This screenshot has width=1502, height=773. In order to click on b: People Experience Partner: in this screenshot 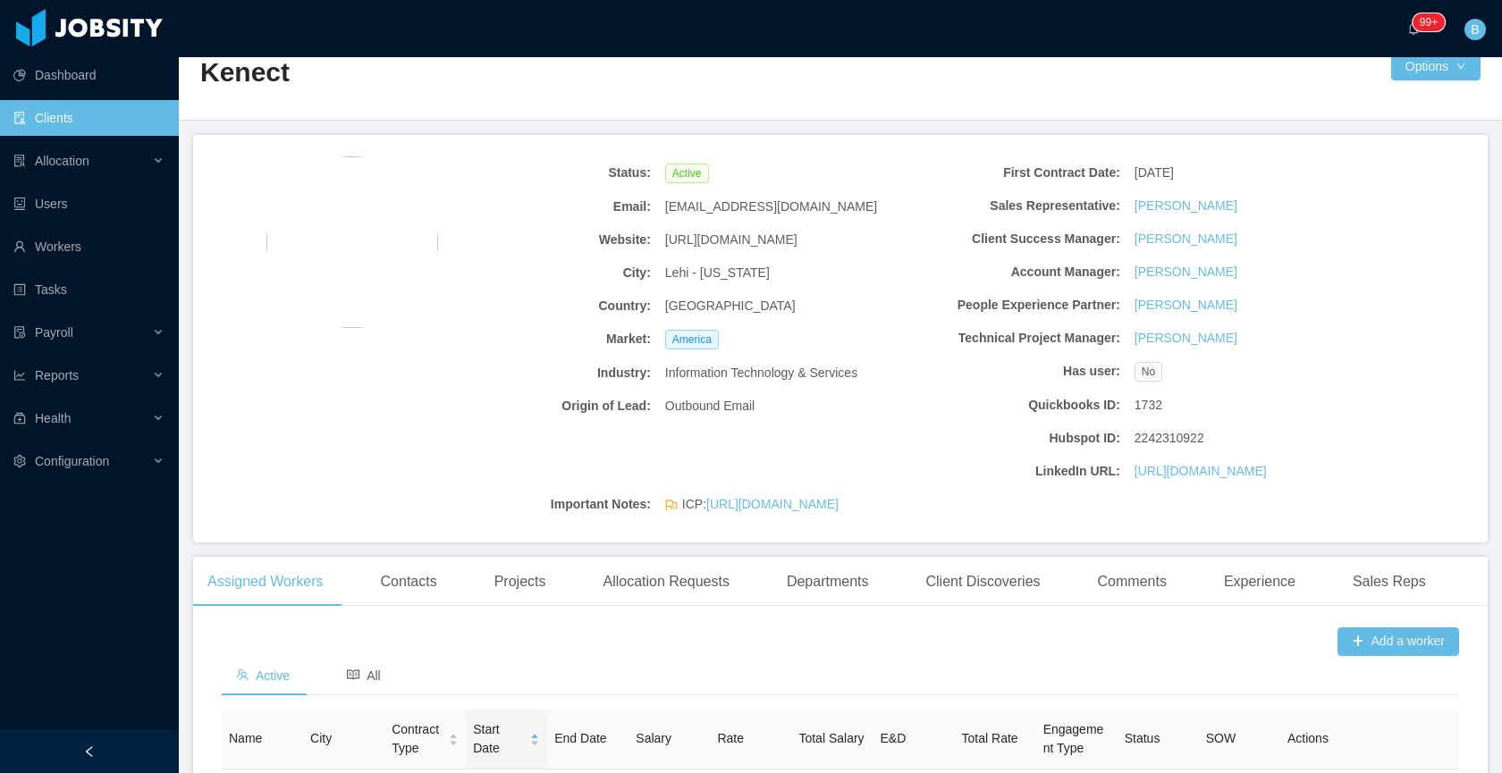, I will do `click(1010, 305)`.